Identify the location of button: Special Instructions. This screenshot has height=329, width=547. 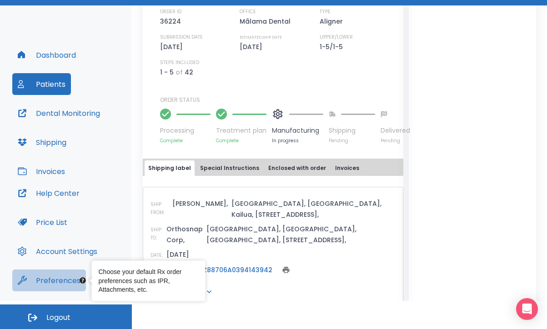
(229, 168).